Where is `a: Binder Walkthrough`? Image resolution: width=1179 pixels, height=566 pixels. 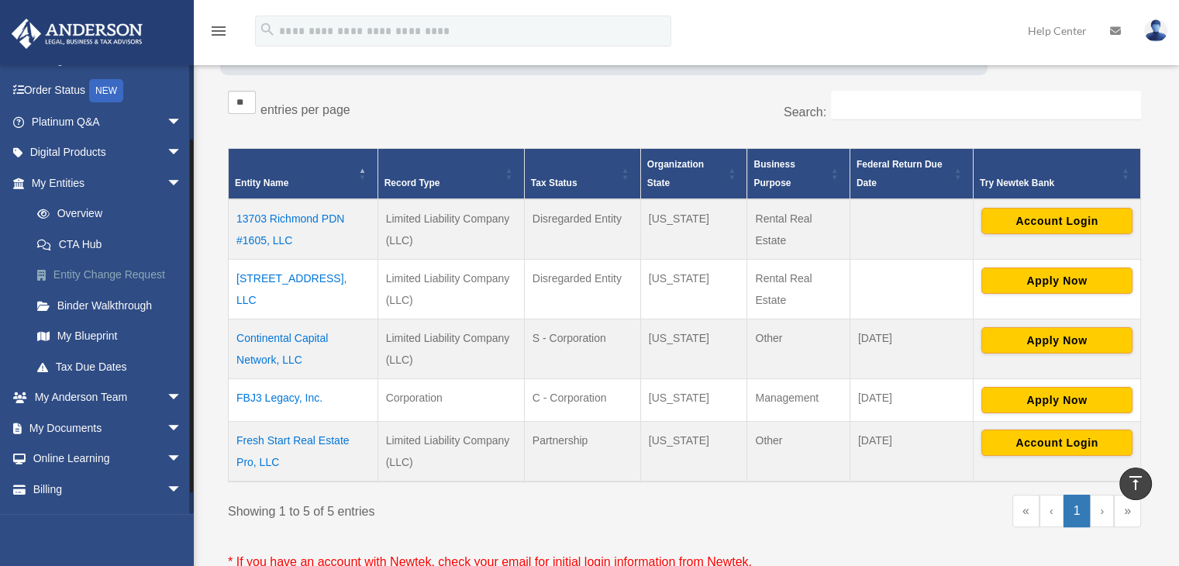
a: Binder Walkthrough is located at coordinates (113, 305).